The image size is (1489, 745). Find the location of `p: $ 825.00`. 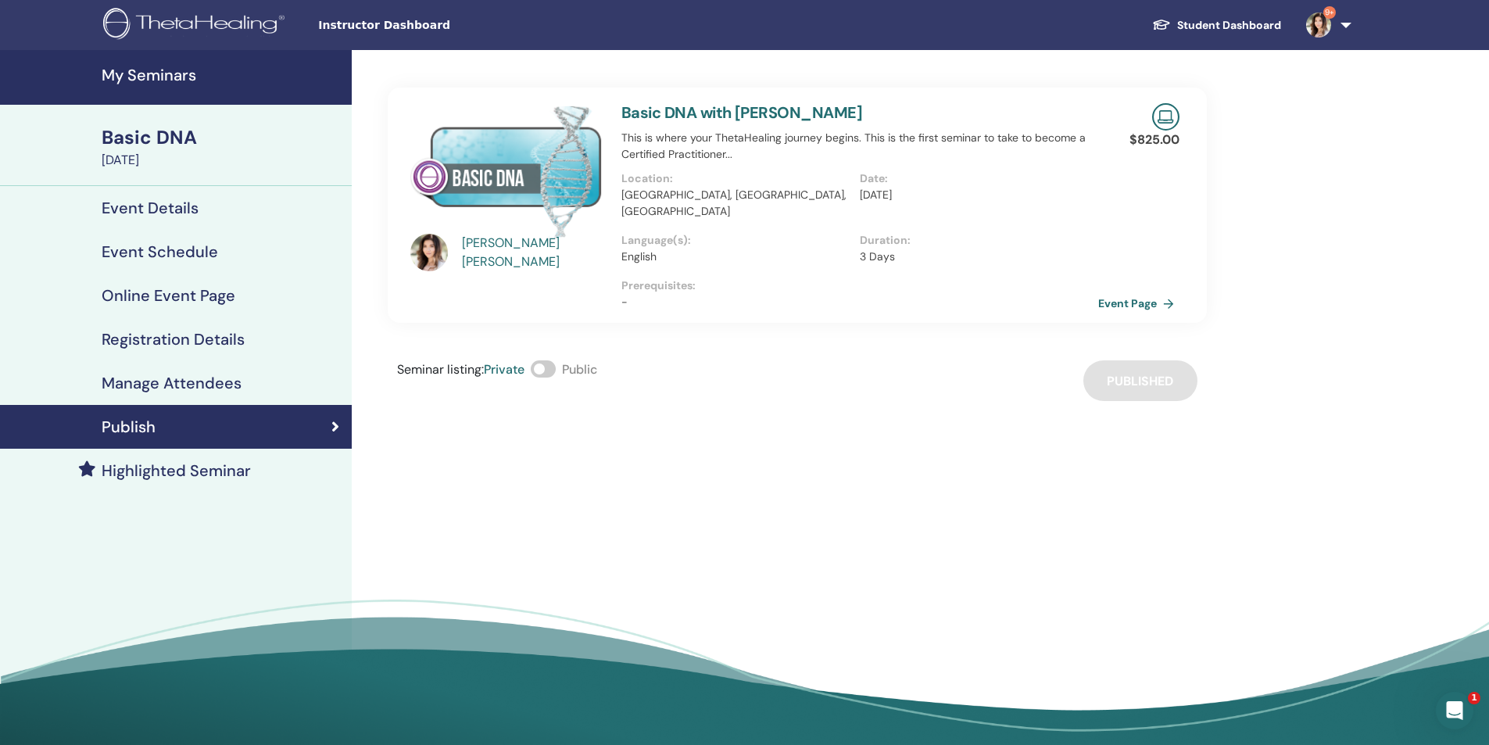

p: $ 825.00 is located at coordinates (1155, 140).